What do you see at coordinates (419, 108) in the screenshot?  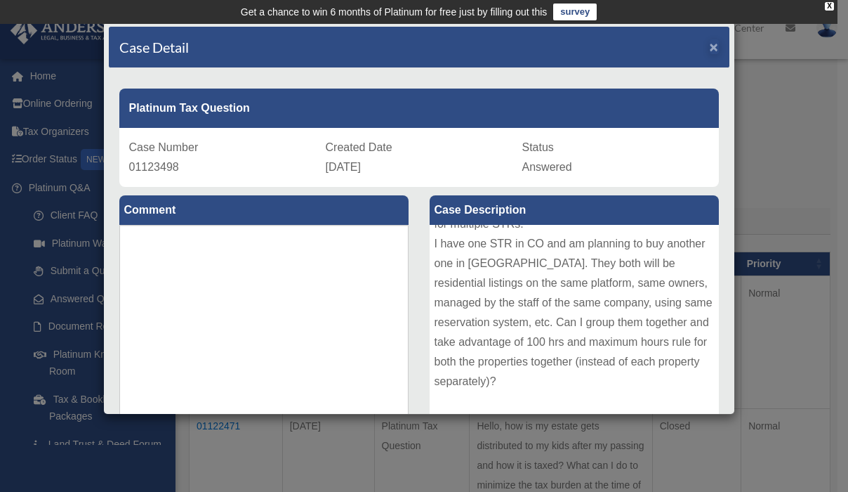 I see `div: Platinum Tax Question` at bounding box center [419, 108].